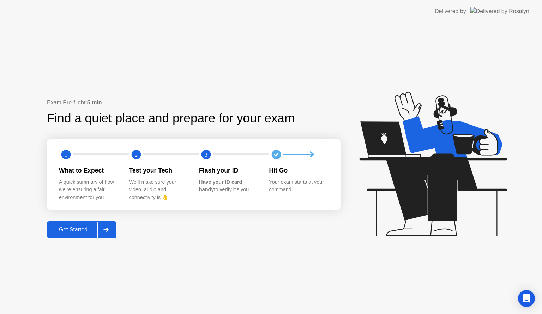  What do you see at coordinates (299, 186) in the screenshot?
I see `div: Your exam starts at your command` at bounding box center [299, 186].